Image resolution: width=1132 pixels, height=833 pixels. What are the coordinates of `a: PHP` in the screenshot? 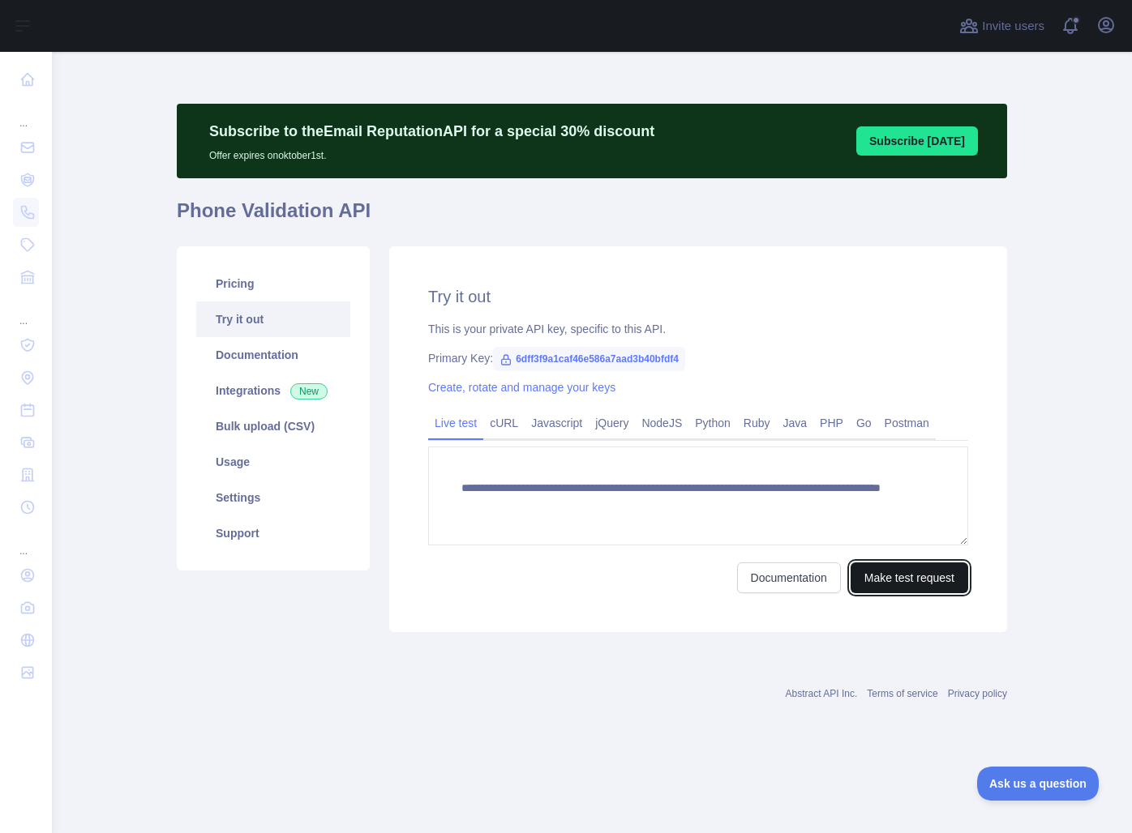 It's located at (831, 423).